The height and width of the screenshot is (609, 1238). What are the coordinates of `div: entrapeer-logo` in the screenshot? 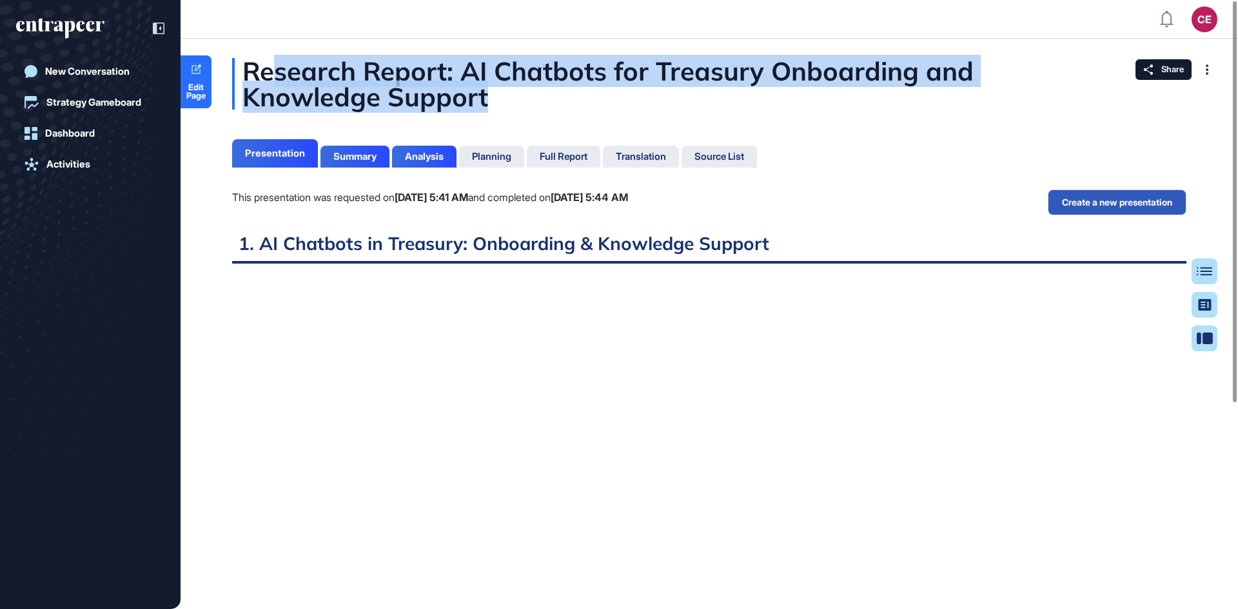 It's located at (60, 28).